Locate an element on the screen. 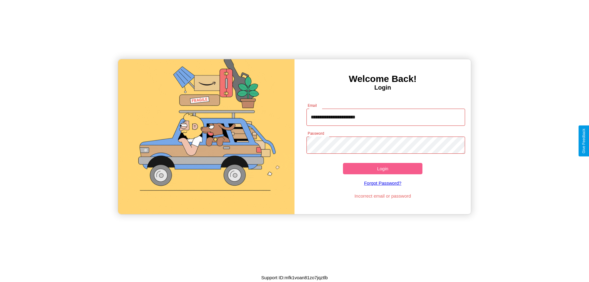 The height and width of the screenshot is (282, 589). p: Incorrect email or password is located at coordinates (383, 196).